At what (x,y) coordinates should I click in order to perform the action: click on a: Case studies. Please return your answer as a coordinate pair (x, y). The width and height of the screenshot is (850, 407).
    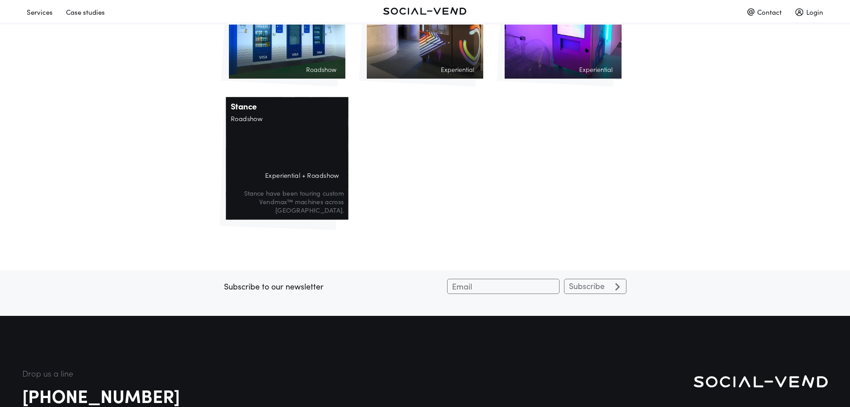
    Looking at the image, I should click on (92, 8).